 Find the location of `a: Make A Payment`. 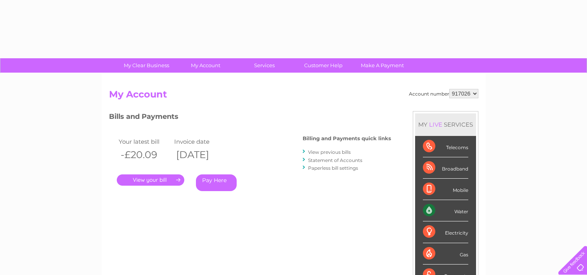

a: Make A Payment is located at coordinates (382, 65).